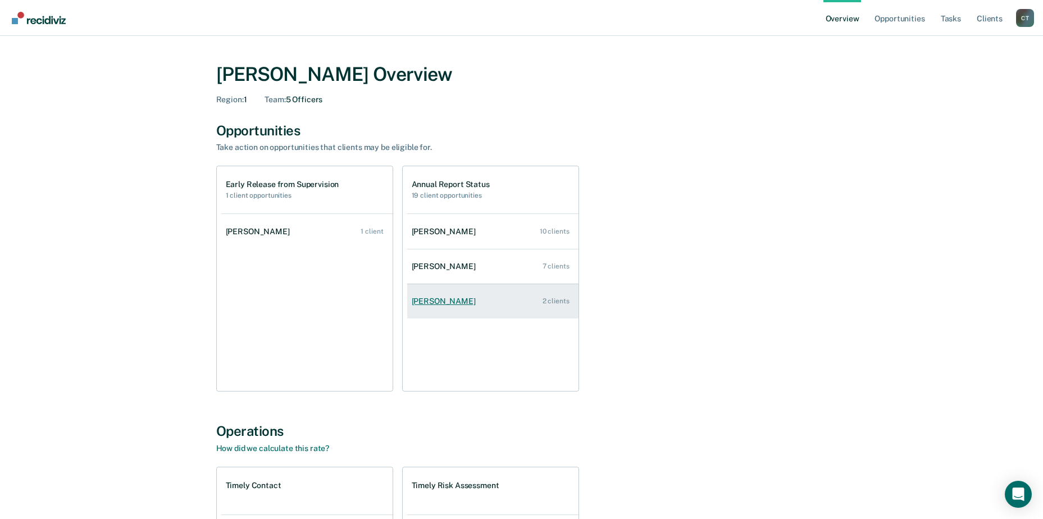 This screenshot has height=519, width=1043. Describe the element at coordinates (282, 184) in the screenshot. I see `h1: Early Release from Supervision` at that location.